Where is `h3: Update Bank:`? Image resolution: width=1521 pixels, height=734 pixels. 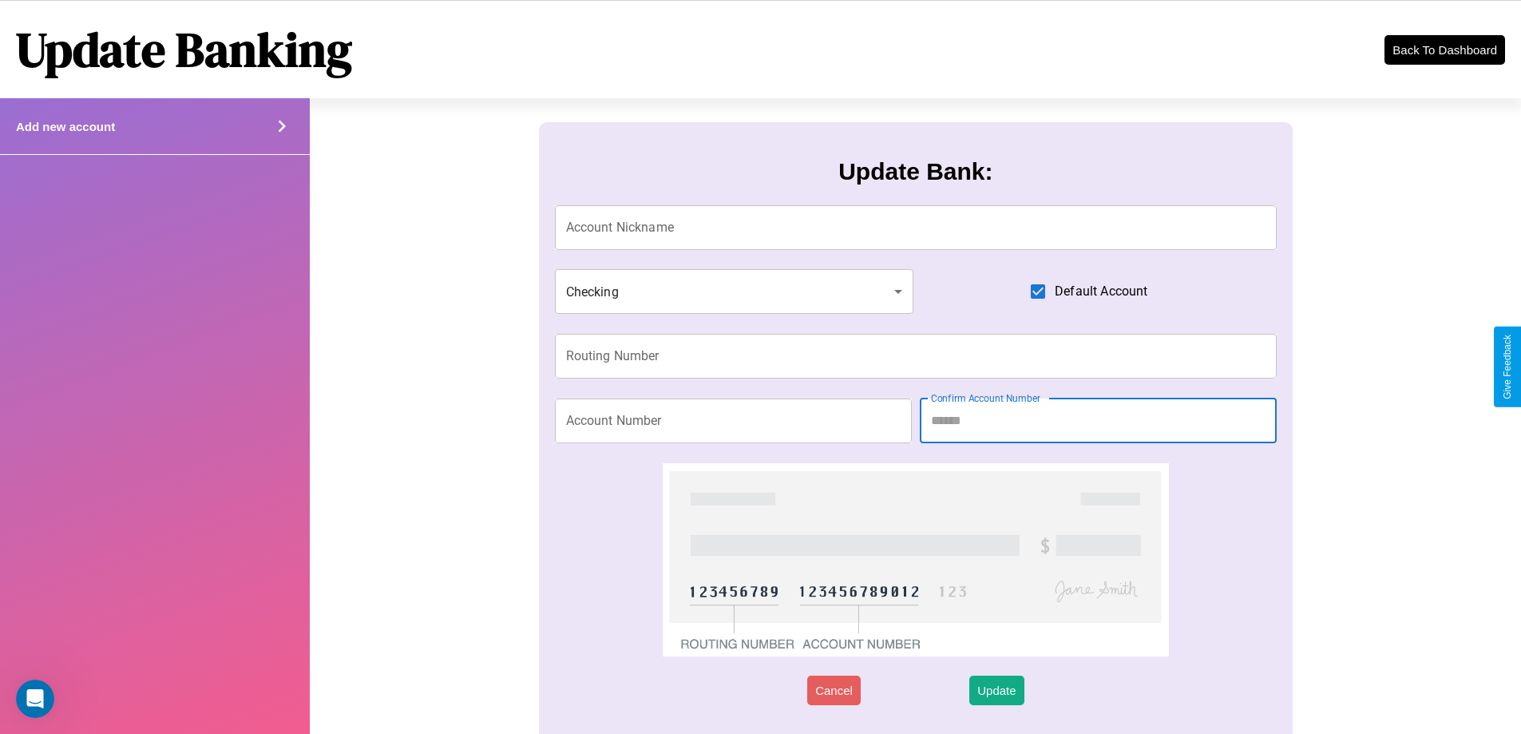 h3: Update Bank: is located at coordinates (915, 172).